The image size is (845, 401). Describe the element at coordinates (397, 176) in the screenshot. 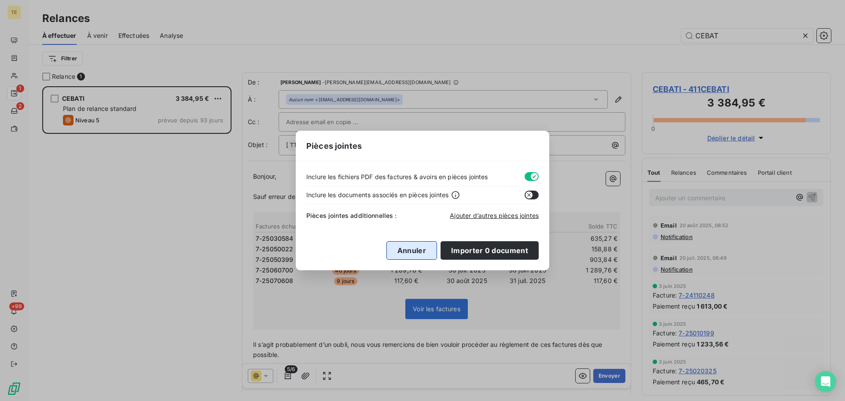

I see `span: Inclure les fichiers PDF des factures & avoirs en pièces jointes` at that location.